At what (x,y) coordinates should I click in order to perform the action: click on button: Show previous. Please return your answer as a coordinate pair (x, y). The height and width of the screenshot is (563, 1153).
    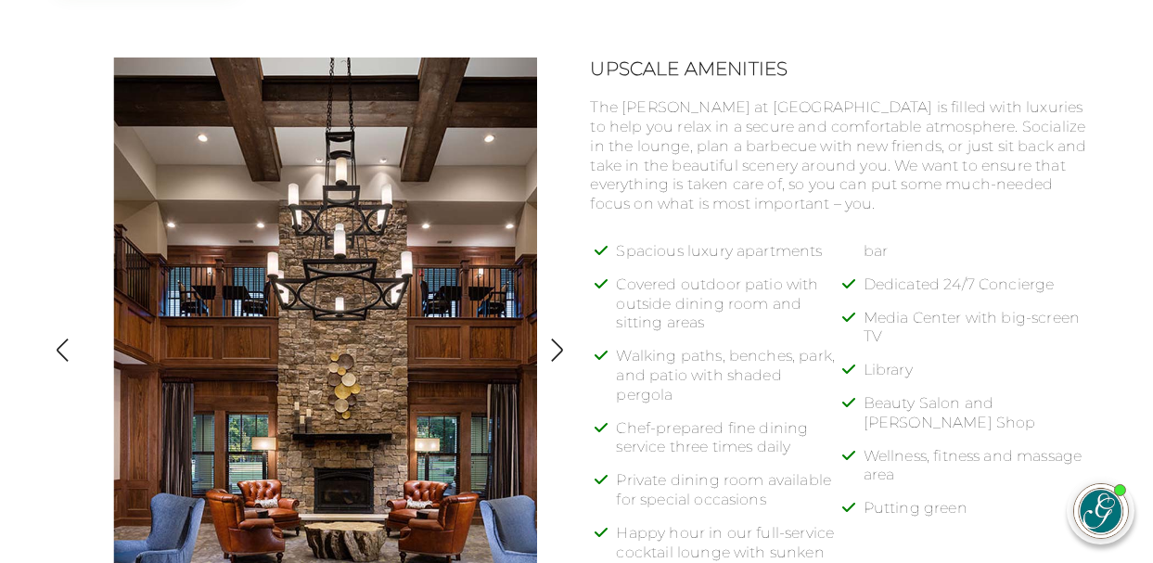
    Looking at the image, I should click on (62, 351).